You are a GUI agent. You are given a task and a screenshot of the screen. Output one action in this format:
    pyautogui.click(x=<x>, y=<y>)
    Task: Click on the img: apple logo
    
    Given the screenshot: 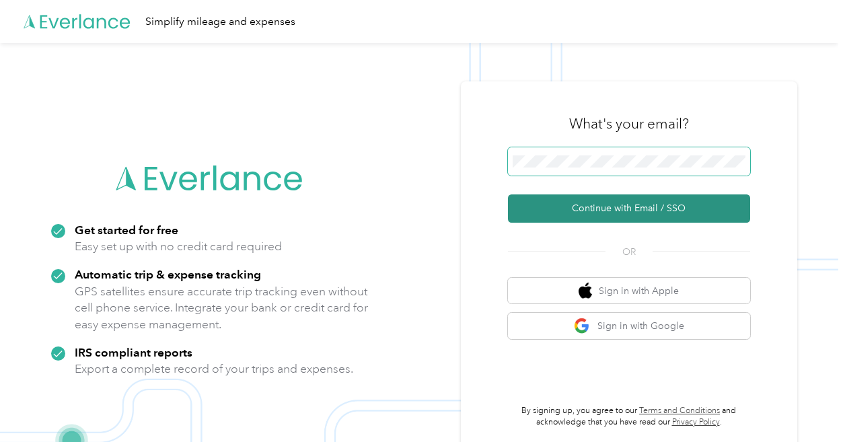 What is the action you would take?
    pyautogui.click(x=586, y=291)
    